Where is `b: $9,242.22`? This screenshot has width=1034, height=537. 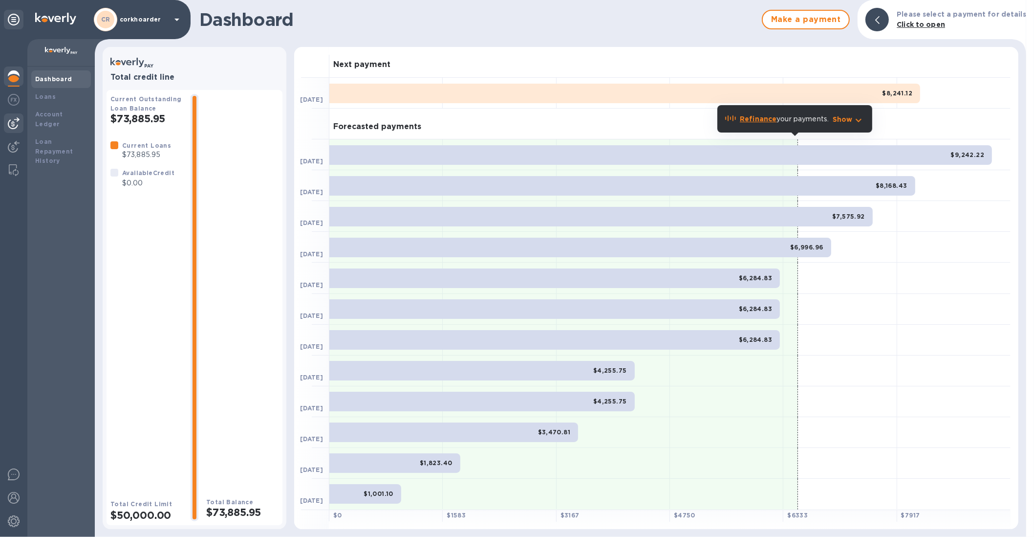
b: $9,242.22 is located at coordinates (968, 154).